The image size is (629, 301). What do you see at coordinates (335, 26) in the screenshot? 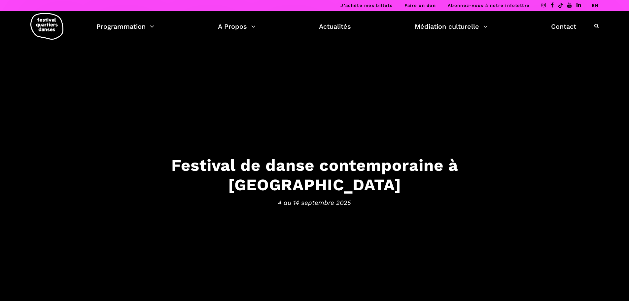
I see `a: Actualités` at bounding box center [335, 26].